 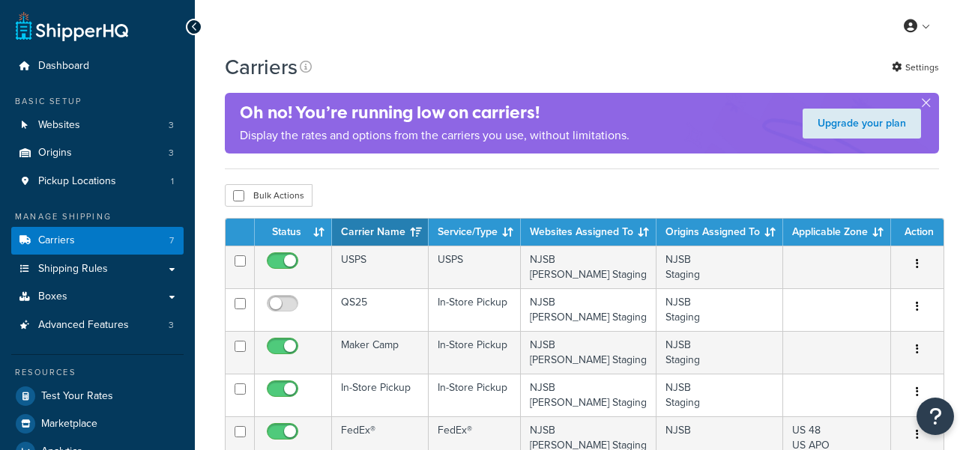 What do you see at coordinates (97, 101) in the screenshot?
I see `div: Basic Setup` at bounding box center [97, 101].